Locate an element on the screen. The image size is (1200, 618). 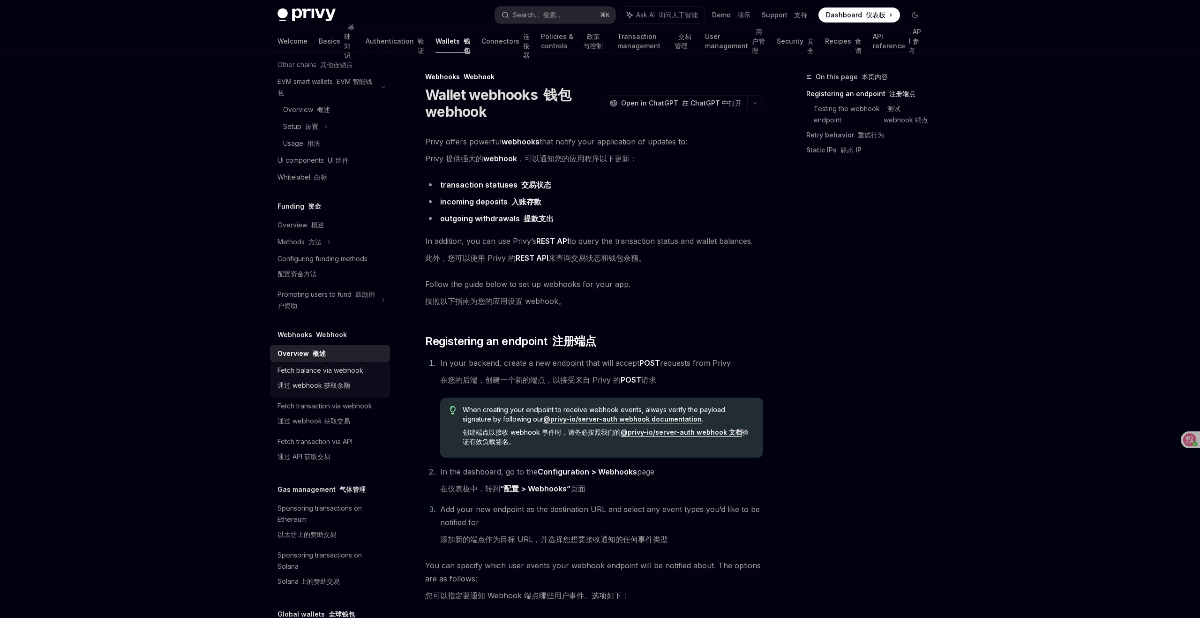
a: Connectors 连接器 is located at coordinates (505, 41).